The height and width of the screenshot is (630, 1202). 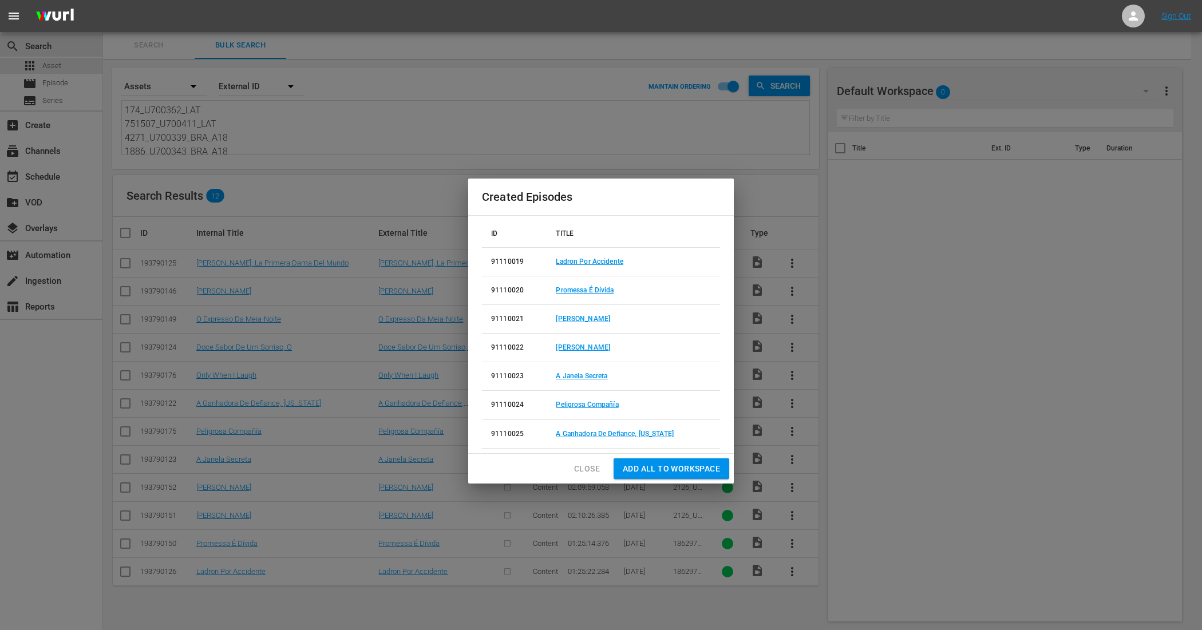 I want to click on td: 91110020, so click(x=514, y=290).